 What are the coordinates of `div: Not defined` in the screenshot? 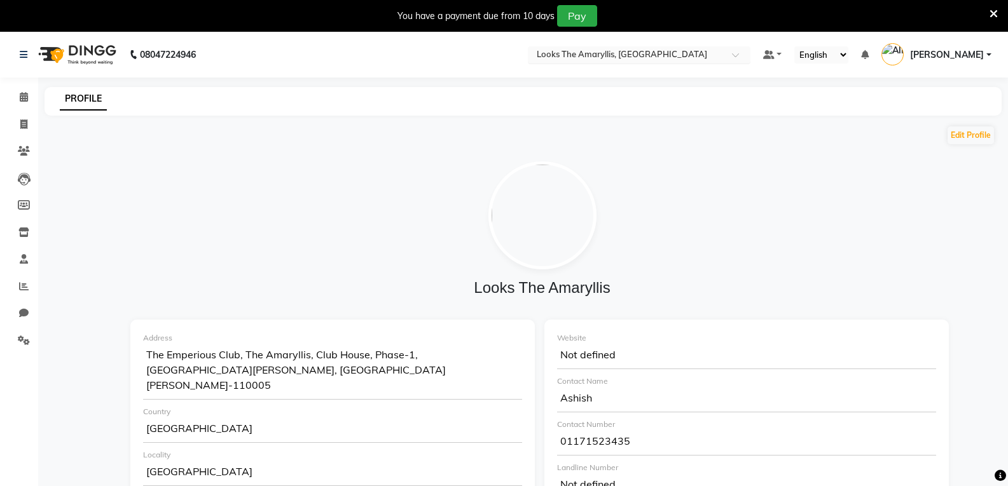 It's located at (746, 357).